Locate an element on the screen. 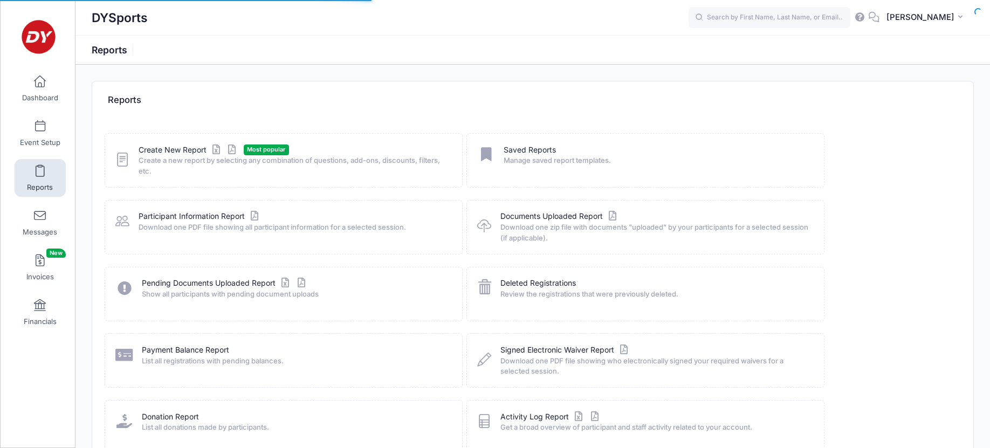 This screenshot has height=448, width=990. span: Review the registrations that were previously deleted. is located at coordinates (655, 294).